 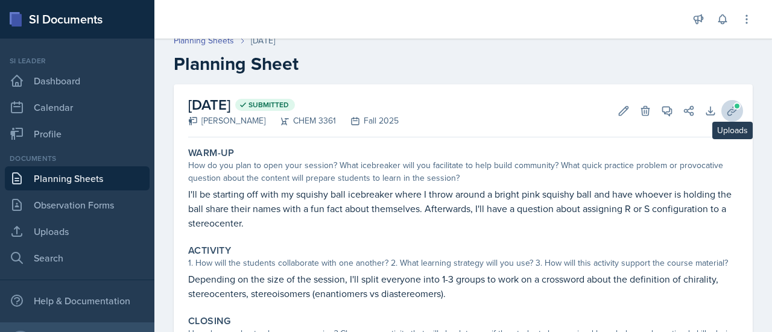 What do you see at coordinates (463, 64) in the screenshot?
I see `h2: Planning Sheet` at bounding box center [463, 64].